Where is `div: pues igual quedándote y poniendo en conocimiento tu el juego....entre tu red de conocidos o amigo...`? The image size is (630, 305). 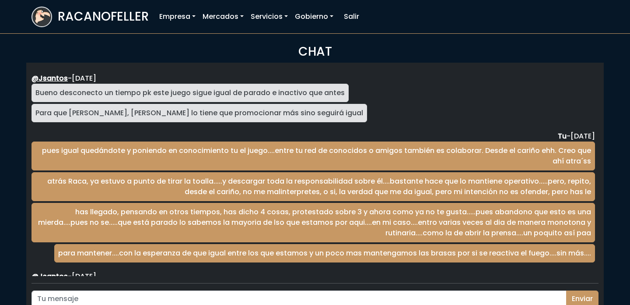 div: pues igual quedándote y poniendo en conocimiento tu el juego....entre tu red de conocidos o amigo... is located at coordinates (313, 156).